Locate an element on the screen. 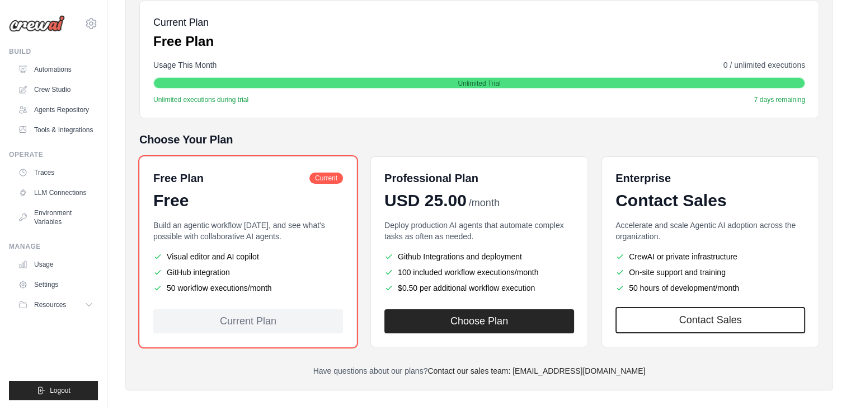  a: Agents Repository is located at coordinates (55, 110).